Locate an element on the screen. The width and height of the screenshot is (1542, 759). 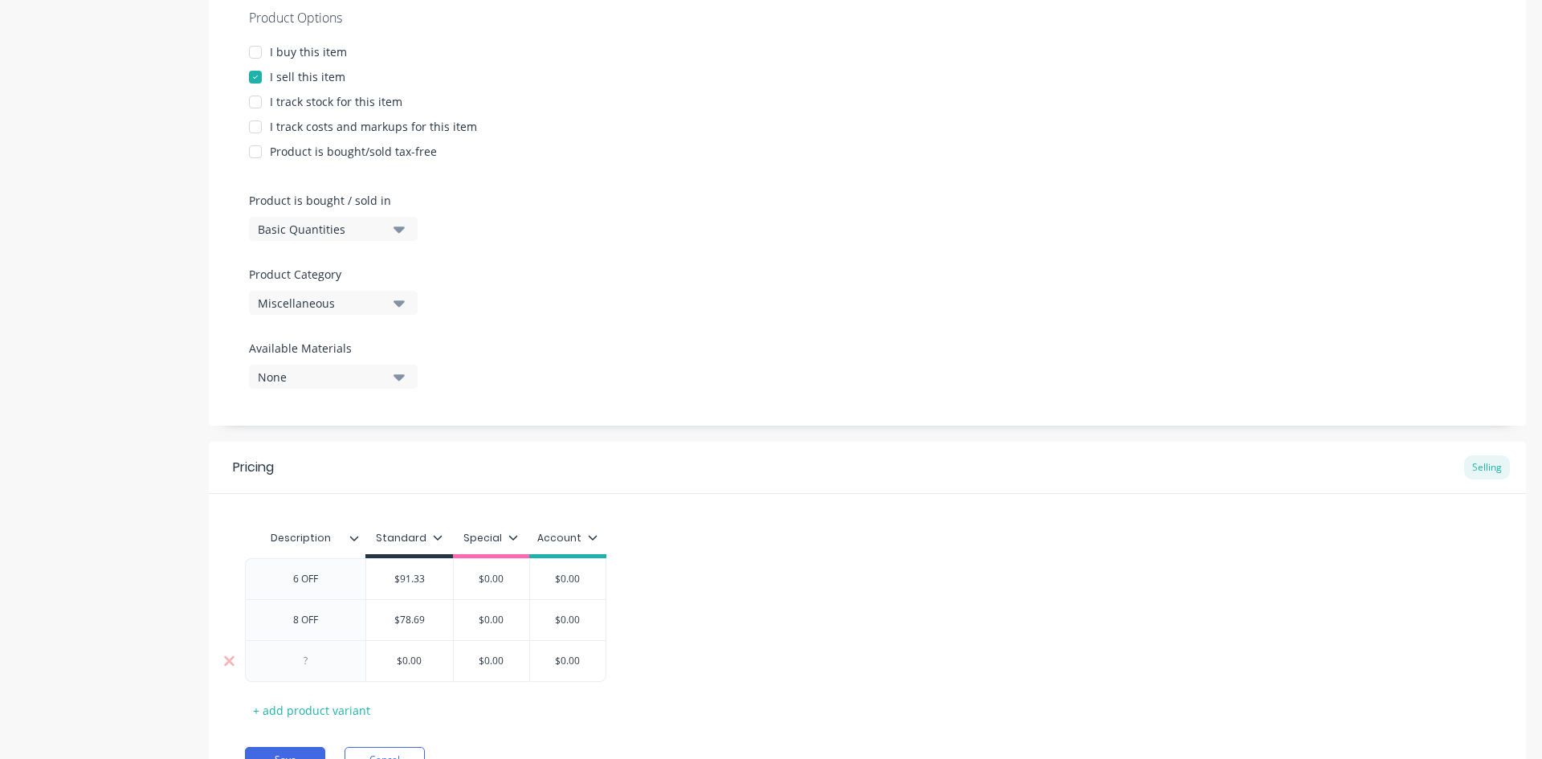
div: Account is located at coordinates (567, 538).